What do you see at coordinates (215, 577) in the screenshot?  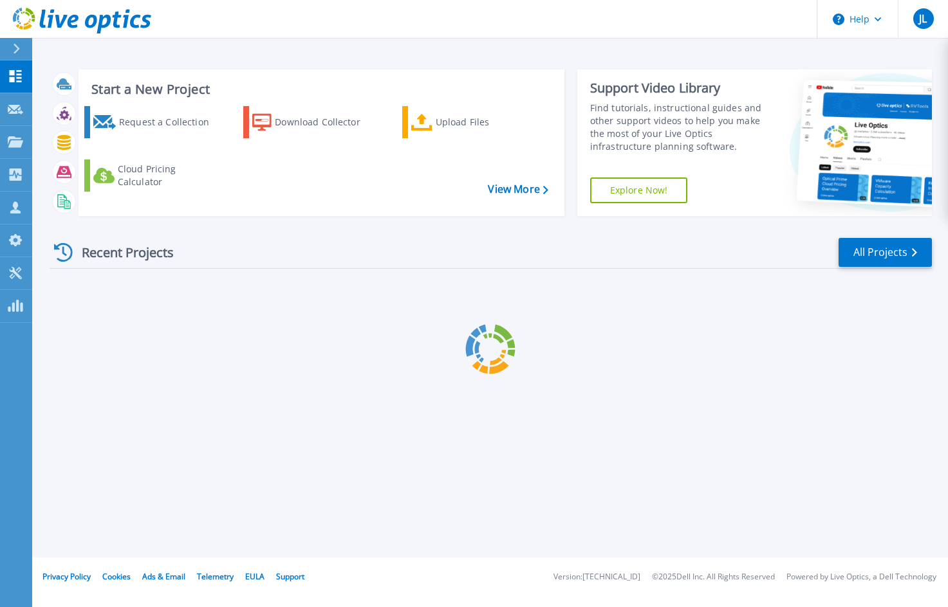 I see `a: Telemetry` at bounding box center [215, 577].